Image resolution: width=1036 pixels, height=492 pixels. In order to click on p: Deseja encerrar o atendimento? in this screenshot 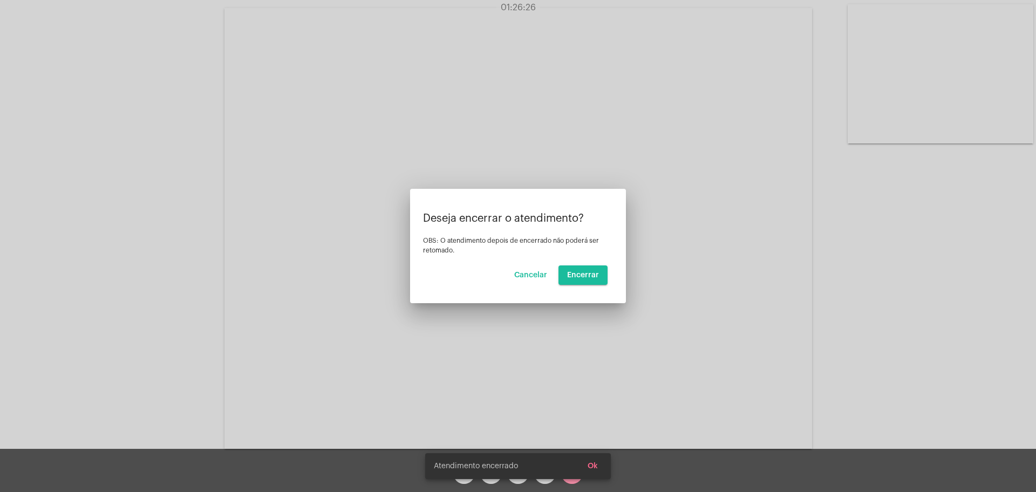, I will do `click(518, 219)`.